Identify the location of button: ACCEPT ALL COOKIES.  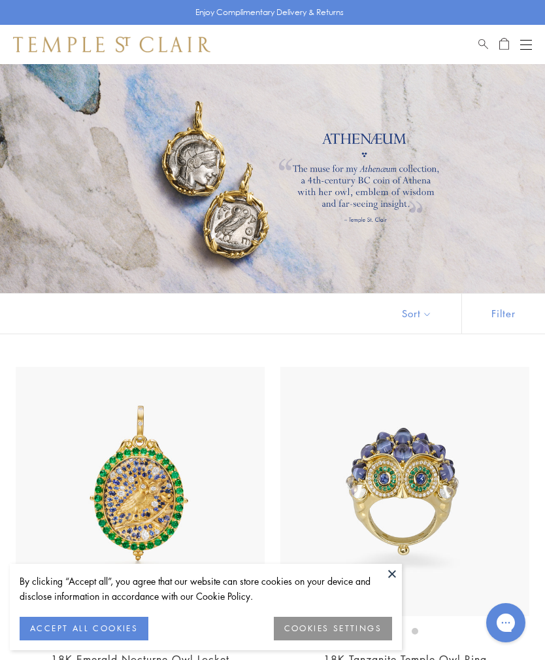
(84, 628).